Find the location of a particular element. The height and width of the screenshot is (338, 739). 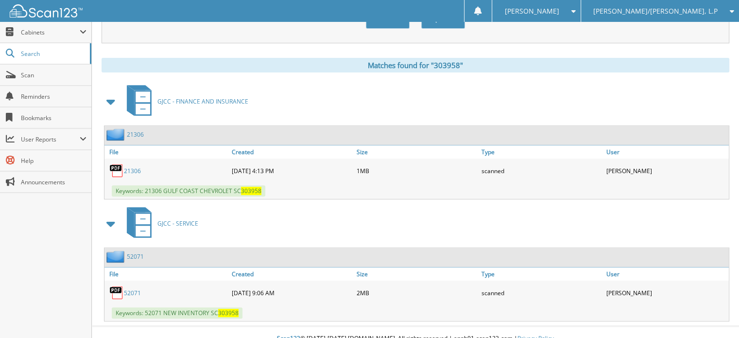

div: 2MB is located at coordinates (416, 292).